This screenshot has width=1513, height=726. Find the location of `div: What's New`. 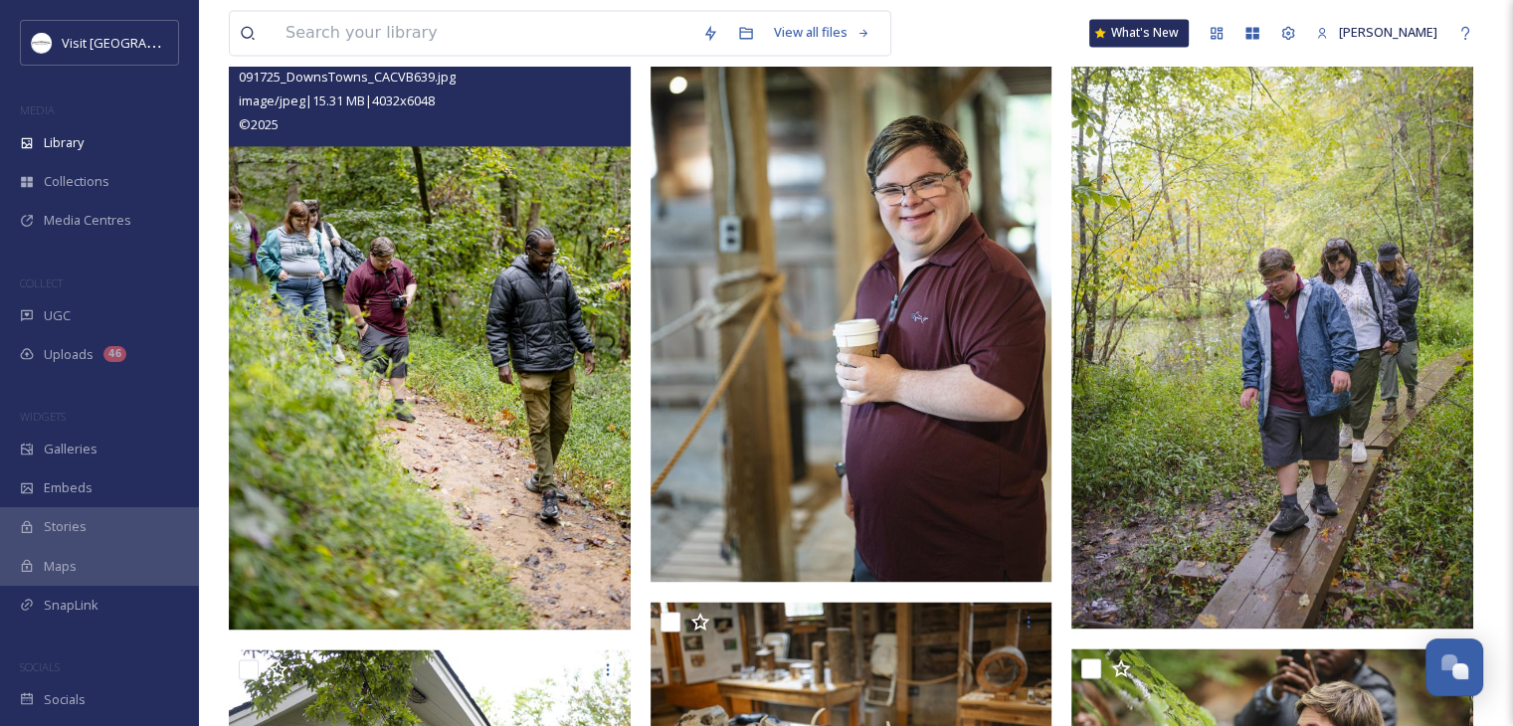

div: What's New is located at coordinates (1139, 33).